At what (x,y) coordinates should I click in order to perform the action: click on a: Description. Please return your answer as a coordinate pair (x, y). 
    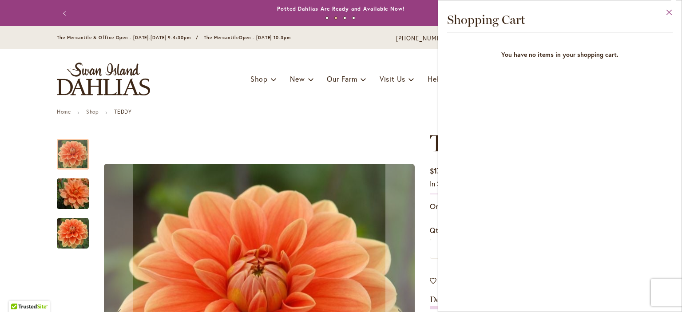
    Looking at the image, I should click on (449, 302).